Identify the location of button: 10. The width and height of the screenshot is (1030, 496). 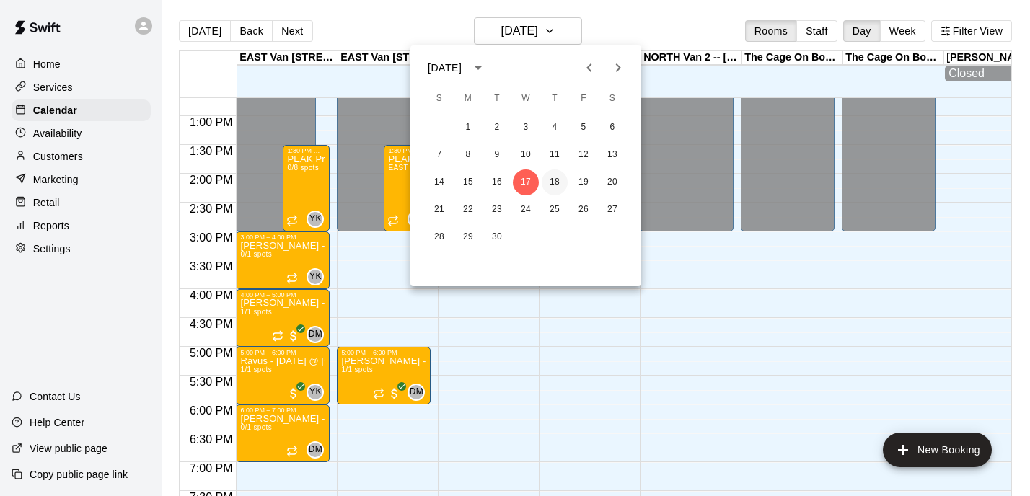
(526, 155).